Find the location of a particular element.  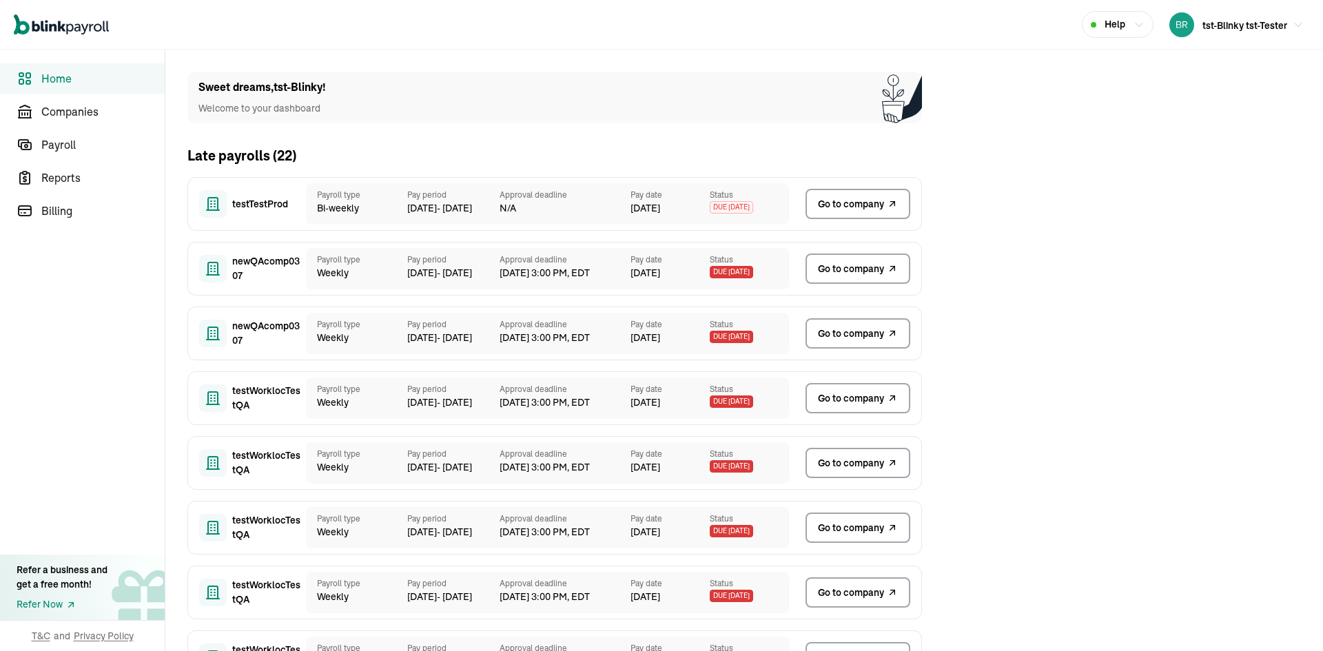

button: Help is located at coordinates (1118, 24).